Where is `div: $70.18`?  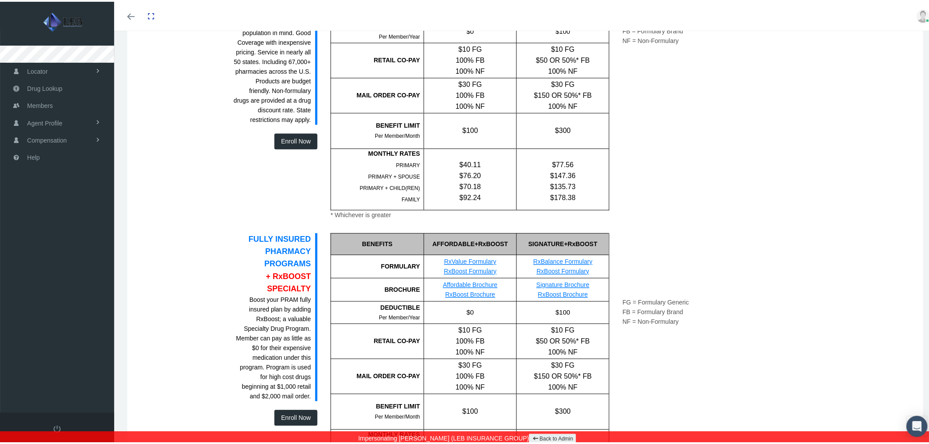 div: $70.18 is located at coordinates (470, 185).